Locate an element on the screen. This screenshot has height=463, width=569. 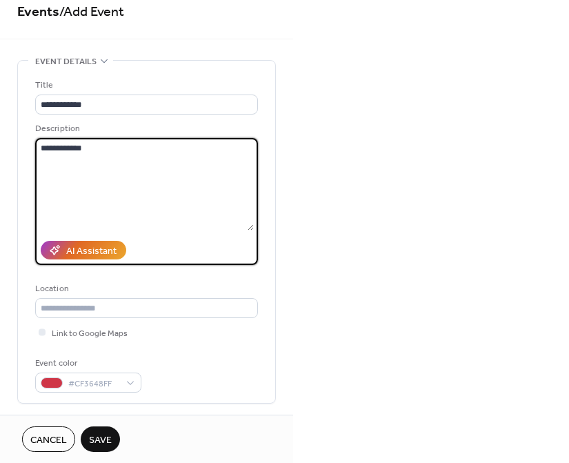
a: Cancel is located at coordinates (48, 439).